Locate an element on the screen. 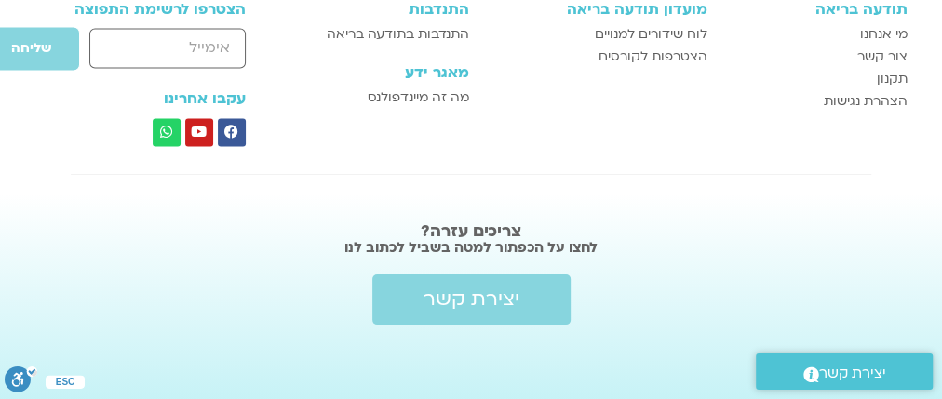 The height and width of the screenshot is (399, 942). a: תקנון is located at coordinates (817, 79).